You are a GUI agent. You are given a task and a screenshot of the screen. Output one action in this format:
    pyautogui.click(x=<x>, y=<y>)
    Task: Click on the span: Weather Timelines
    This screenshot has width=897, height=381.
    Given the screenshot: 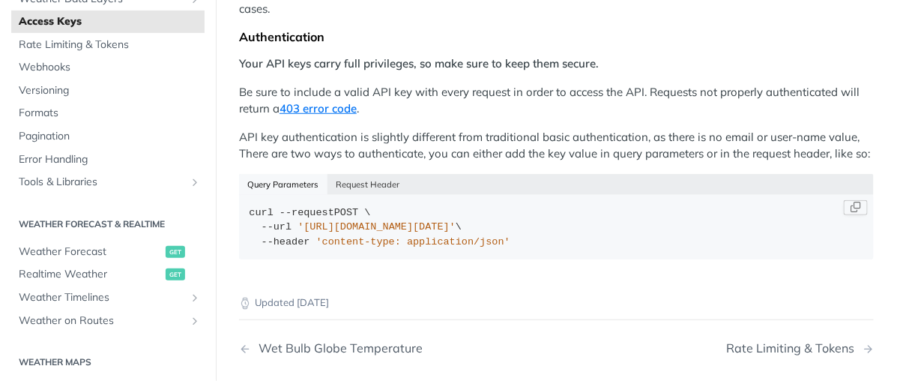 What is the action you would take?
    pyautogui.click(x=102, y=297)
    